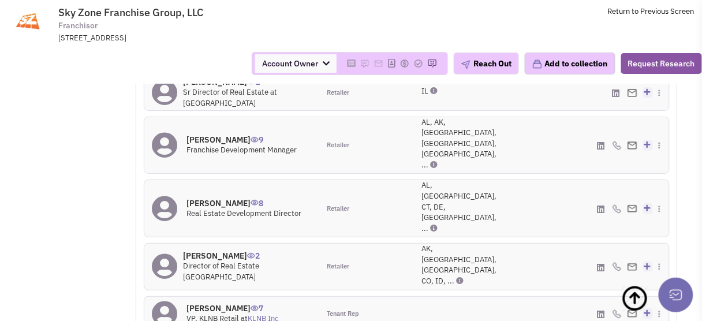 Image resolution: width=702 pixels, height=321 pixels. Describe the element at coordinates (425, 91) in the screenshot. I see `span: IL` at that location.